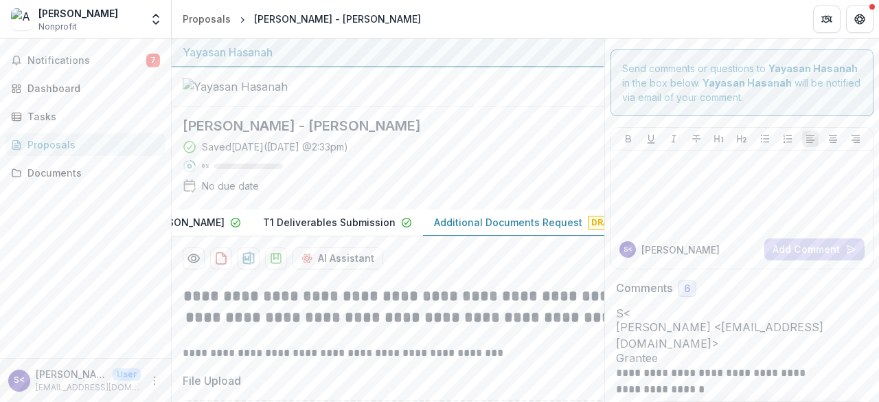  What do you see at coordinates (85, 88) in the screenshot?
I see `a: Dashboard` at bounding box center [85, 88].